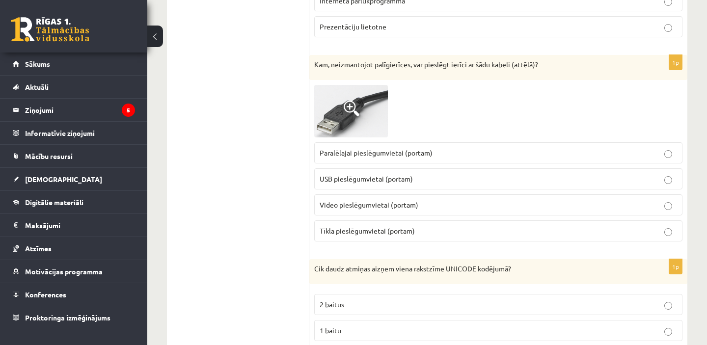 The width and height of the screenshot is (707, 345). What do you see at coordinates (68, 318) in the screenshot?
I see `span: Proktoringa izmēģinājums` at bounding box center [68, 318].